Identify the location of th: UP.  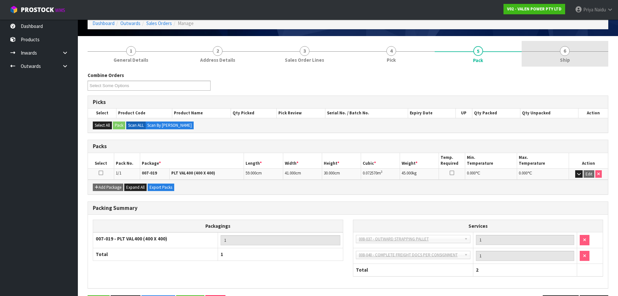
(464, 113).